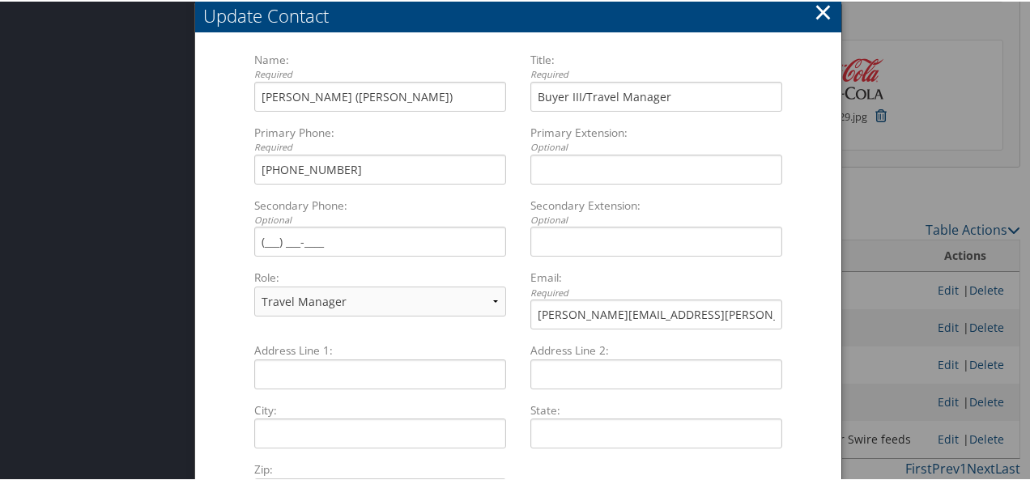 The width and height of the screenshot is (1030, 480). I want to click on label: Name:, so click(380, 65).